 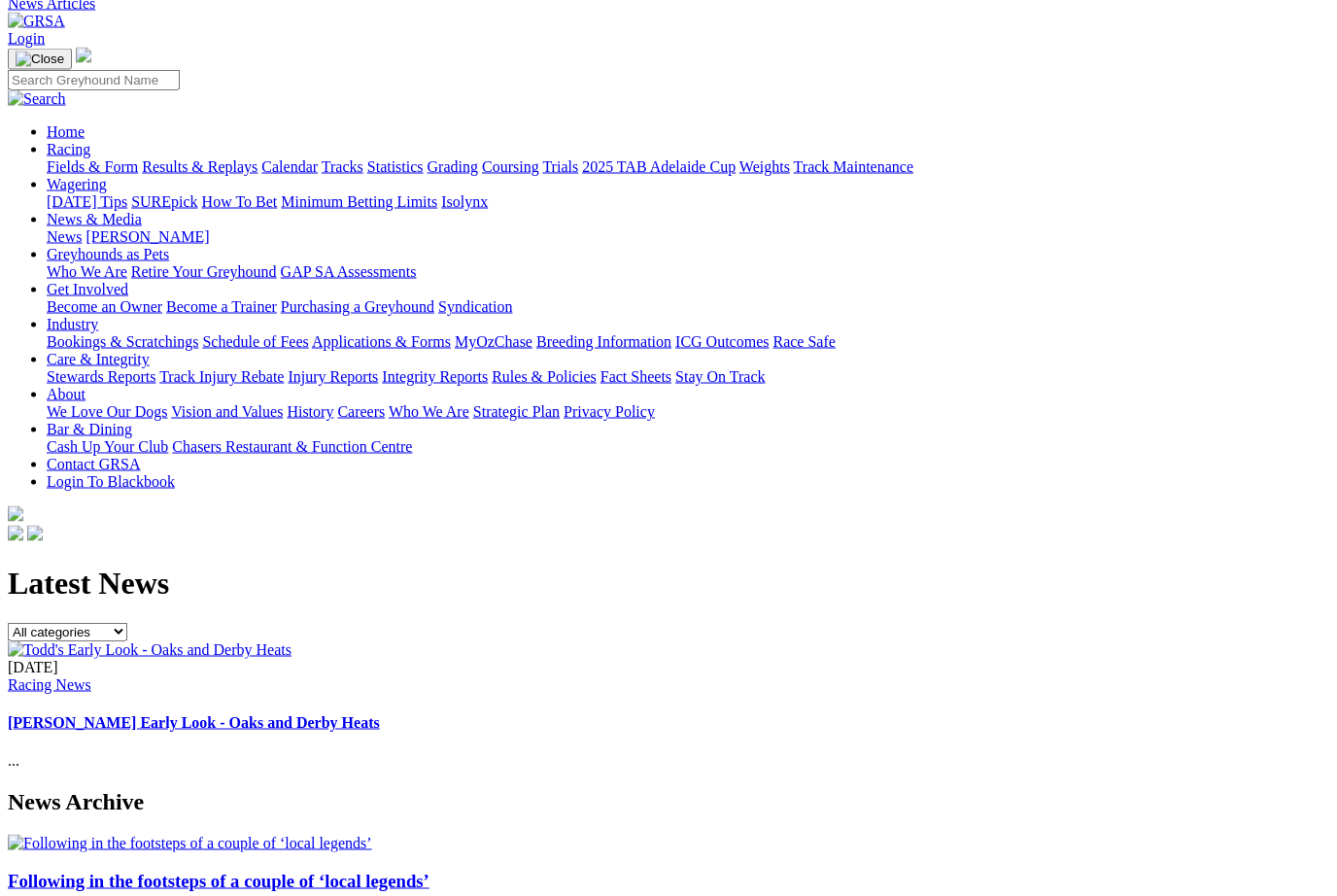 What do you see at coordinates (190, 844) in the screenshot?
I see `img: Following in the footsteps of a couple of ‘local legends’` at bounding box center [190, 844].